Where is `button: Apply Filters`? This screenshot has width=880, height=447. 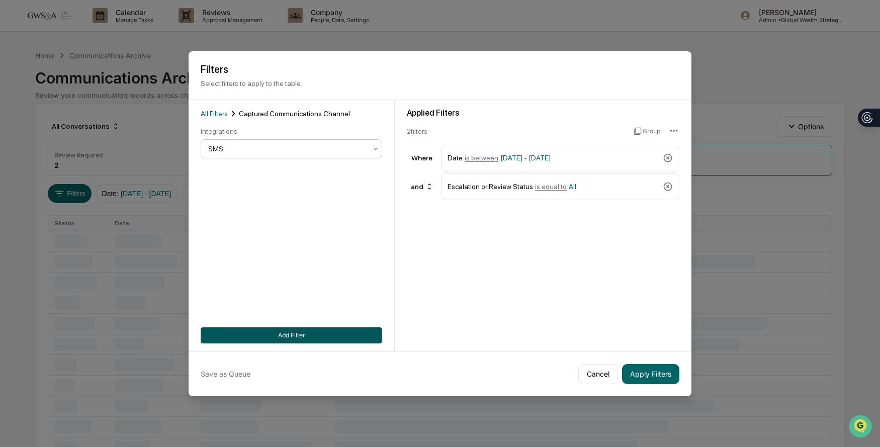
button: Apply Filters is located at coordinates (650, 374).